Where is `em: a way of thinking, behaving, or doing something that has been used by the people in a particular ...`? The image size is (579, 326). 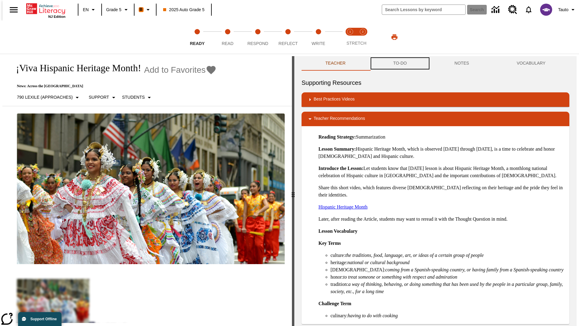 em: a way of thinking, behaving, or doing something that has been used by the people in a particular ... is located at coordinates (447, 288).